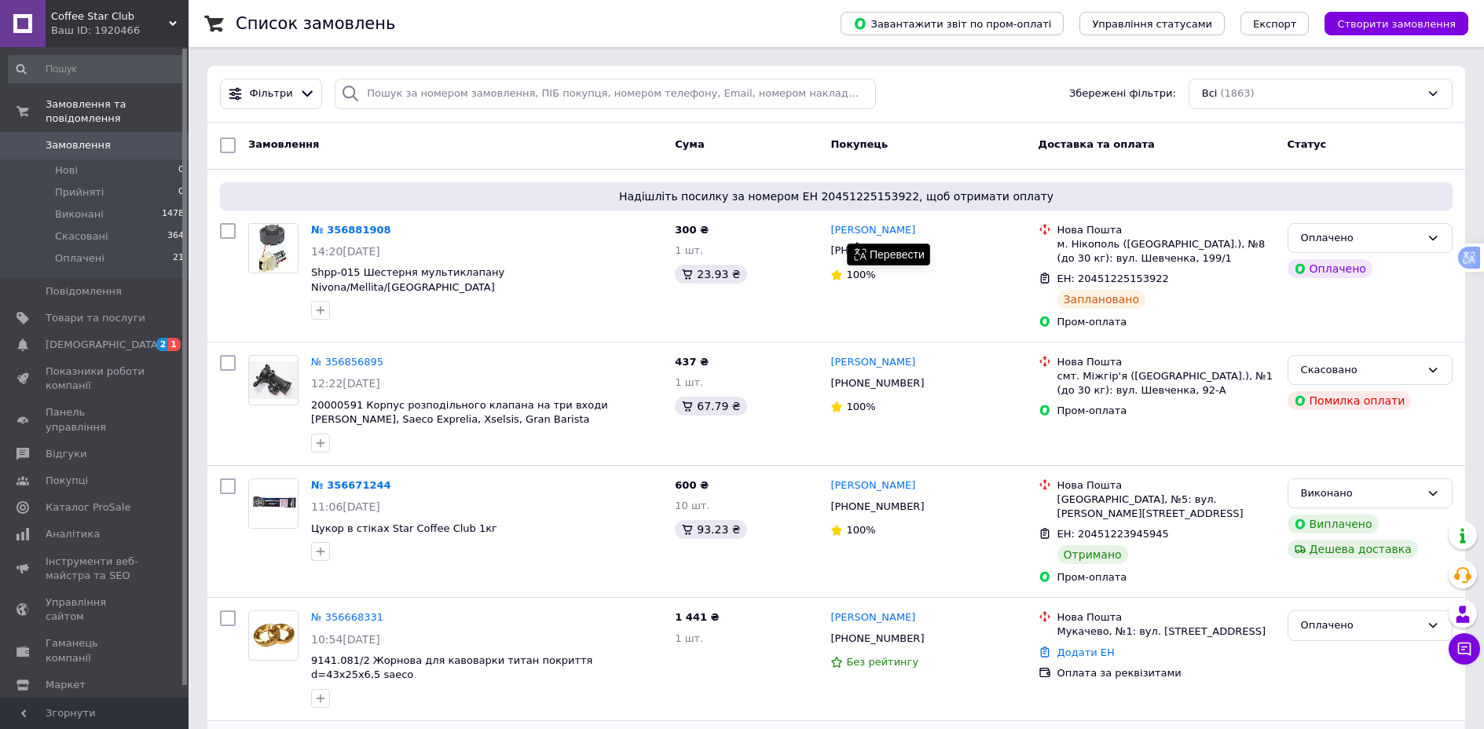 The width and height of the screenshot is (1484, 729). I want to click on span: Аналітика, so click(72, 534).